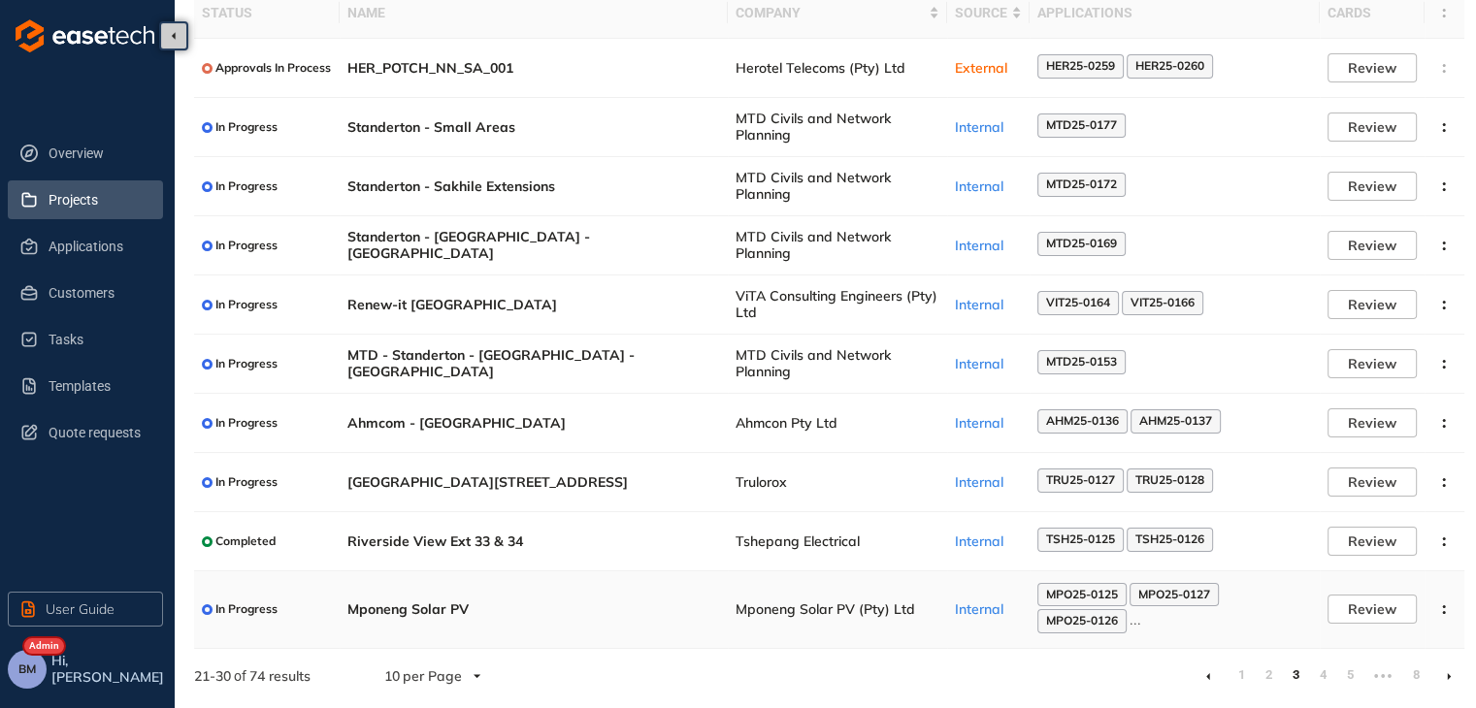  Describe the element at coordinates (27, 669) in the screenshot. I see `button: BM` at that location.